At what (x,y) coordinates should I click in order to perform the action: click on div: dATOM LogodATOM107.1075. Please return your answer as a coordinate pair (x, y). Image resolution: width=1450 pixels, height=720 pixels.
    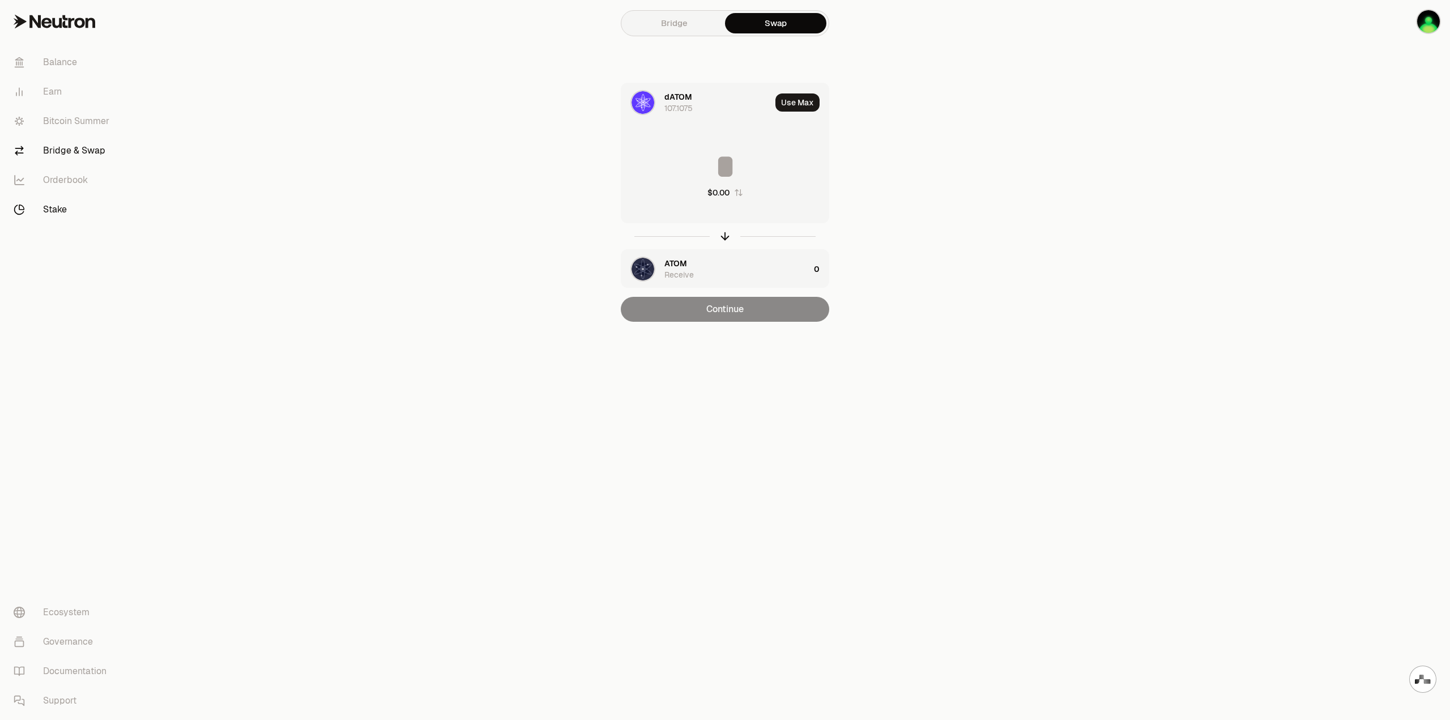
    Looking at the image, I should click on (696, 103).